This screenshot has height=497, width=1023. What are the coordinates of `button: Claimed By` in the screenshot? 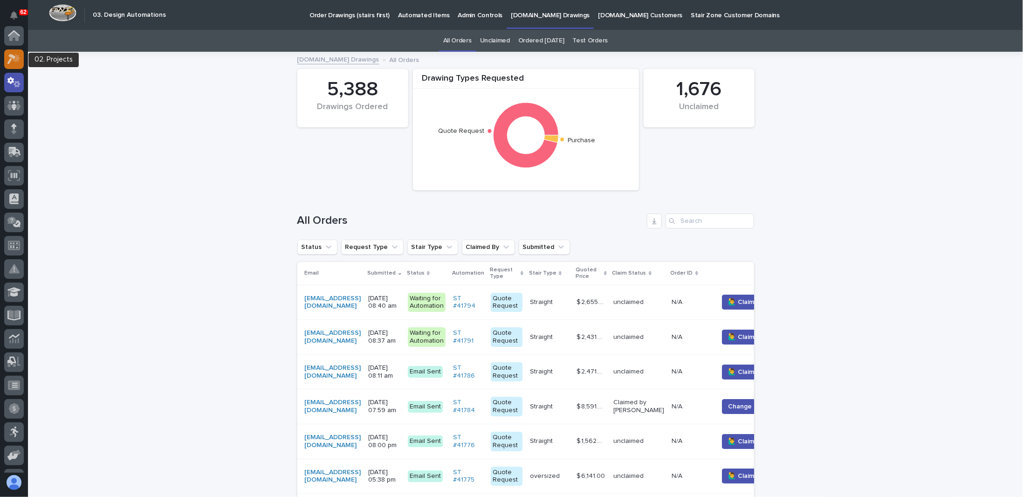 It's located at (488, 247).